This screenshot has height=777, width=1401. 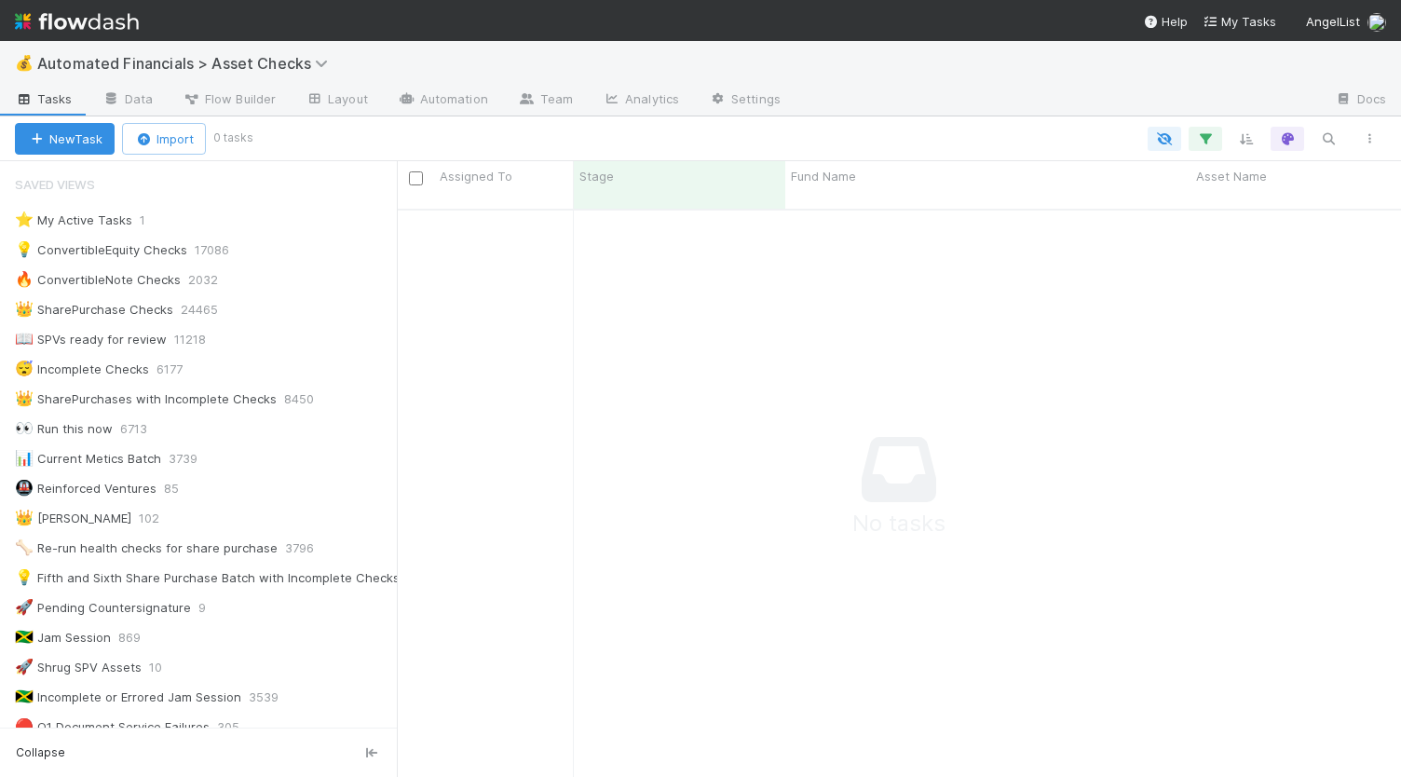 What do you see at coordinates (443, 101) in the screenshot?
I see `a: Automation` at bounding box center [443, 101].